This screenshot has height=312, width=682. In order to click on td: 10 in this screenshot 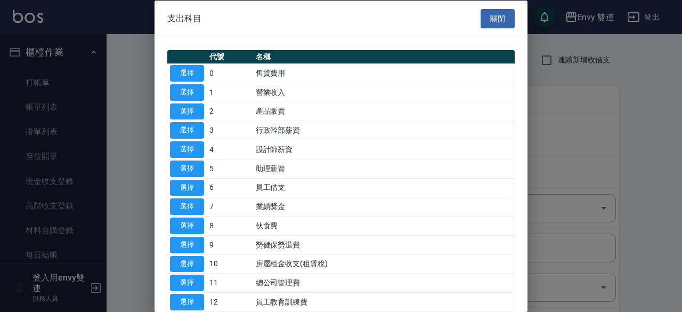, I will do `click(230, 264)`.